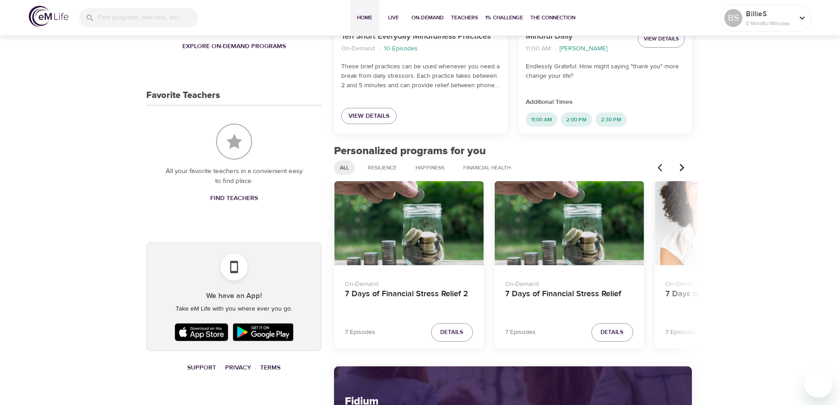 This screenshot has height=405, width=840. What do you see at coordinates (504, 18) in the screenshot?
I see `span: 1% Challenge` at bounding box center [504, 18].